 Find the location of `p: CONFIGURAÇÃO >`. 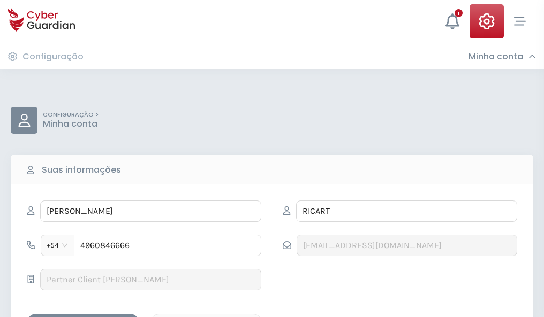

p: CONFIGURAÇÃO > is located at coordinates (71, 115).